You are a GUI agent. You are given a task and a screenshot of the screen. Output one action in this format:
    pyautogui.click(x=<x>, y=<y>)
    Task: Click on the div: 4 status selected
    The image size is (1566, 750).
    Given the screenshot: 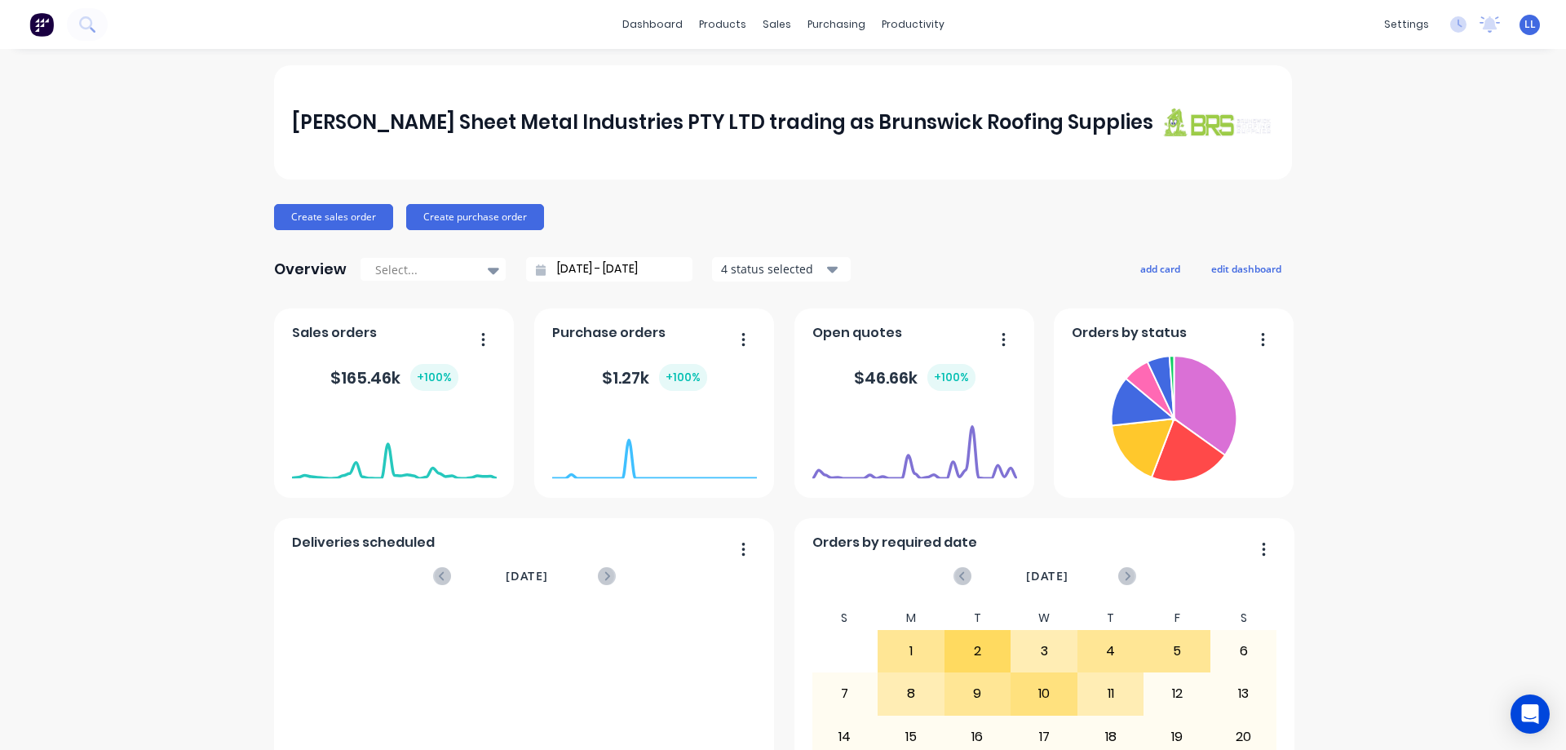 What is the action you would take?
    pyautogui.click(x=773, y=268)
    